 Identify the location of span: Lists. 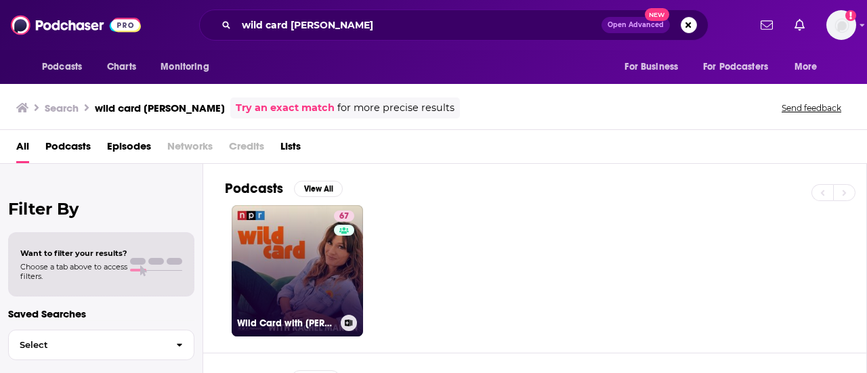
(291, 149).